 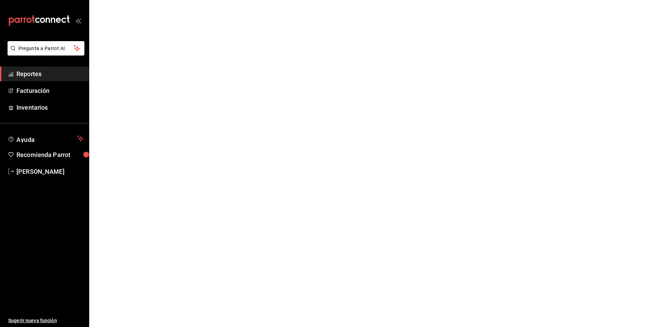 I want to click on button: Pregunta a Parrot AI, so click(x=46, y=48).